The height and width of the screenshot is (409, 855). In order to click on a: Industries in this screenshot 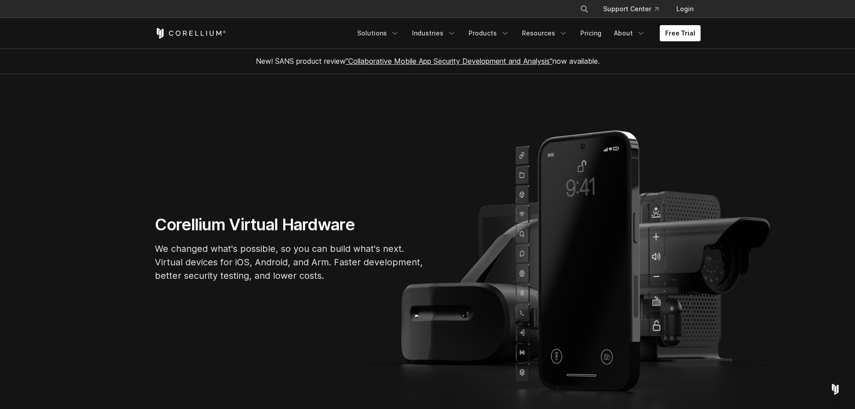, I will do `click(434, 33)`.